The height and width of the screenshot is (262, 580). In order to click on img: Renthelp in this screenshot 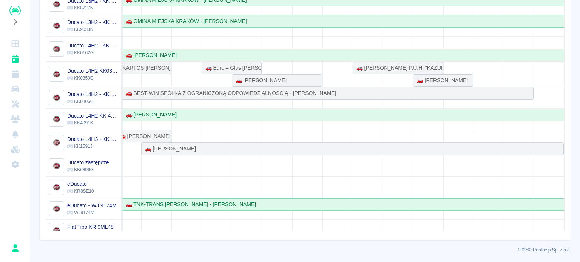, I will do `click(15, 11)`.